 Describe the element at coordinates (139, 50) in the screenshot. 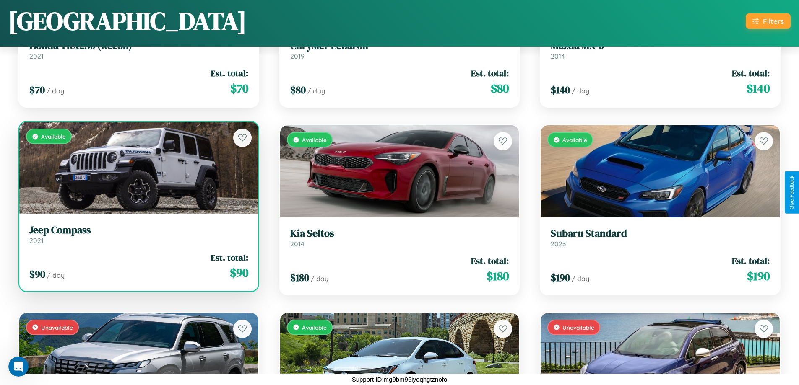

I see `a: Honda TRX250 (Recon)2021` at that location.